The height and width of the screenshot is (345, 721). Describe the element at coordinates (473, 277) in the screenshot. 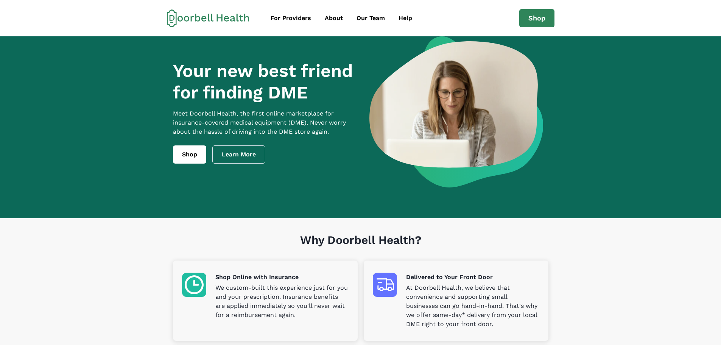

I see `p: Delivered to Your Front Door` at that location.